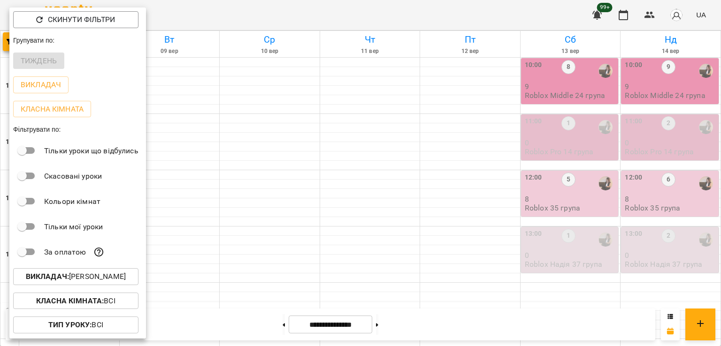 Image resolution: width=721 pixels, height=346 pixels. Describe the element at coordinates (76, 20) in the screenshot. I see `button: Скинути фільтри` at that location.